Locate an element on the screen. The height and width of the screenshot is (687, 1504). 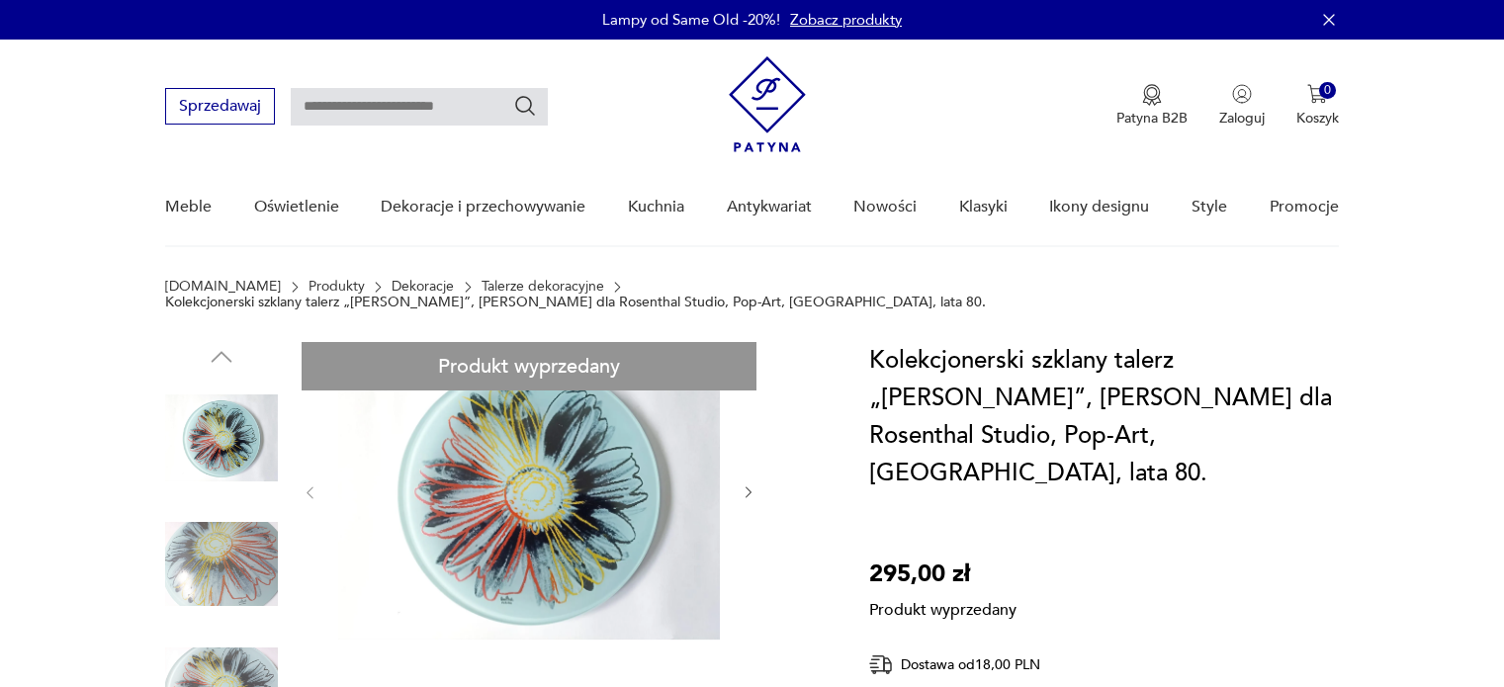
p: Produkt wyprzedany is located at coordinates (943, 607).